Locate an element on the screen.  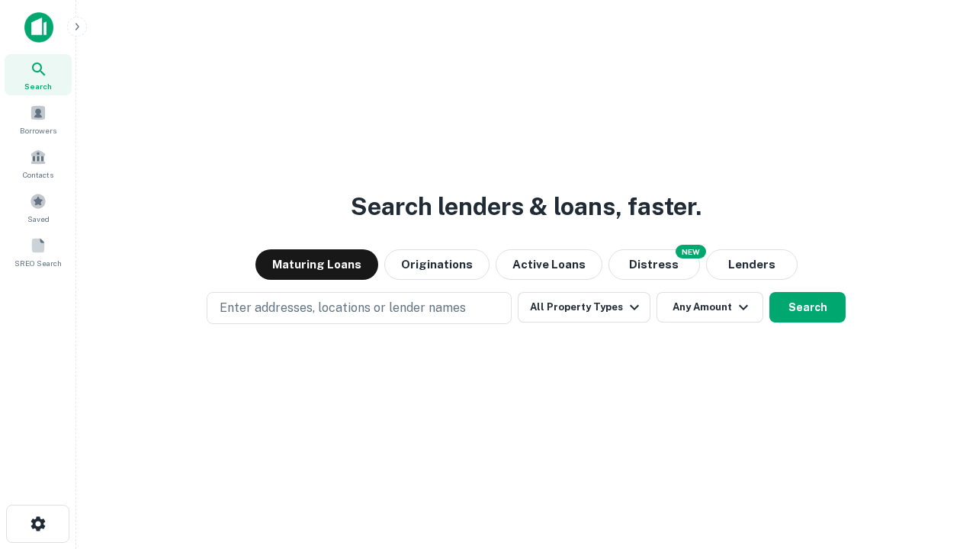
button: Maturing Loans is located at coordinates (317, 265).